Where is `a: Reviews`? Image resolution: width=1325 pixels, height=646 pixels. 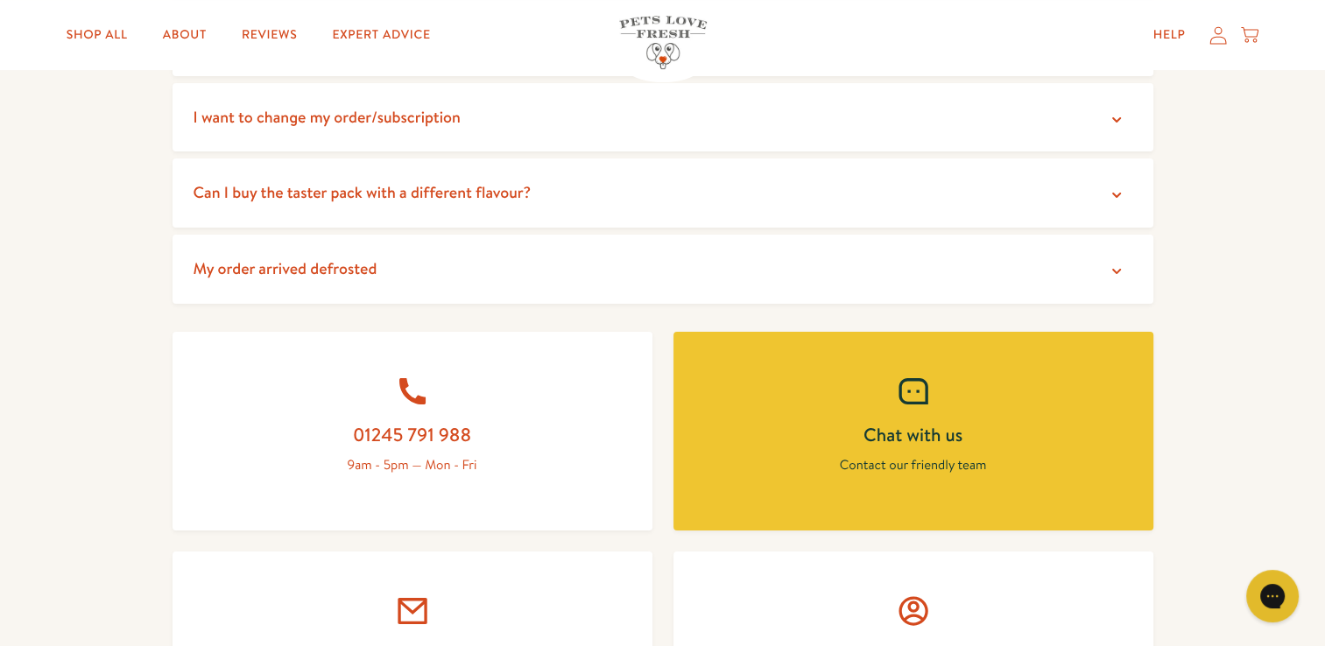
a: Reviews is located at coordinates (269, 35).